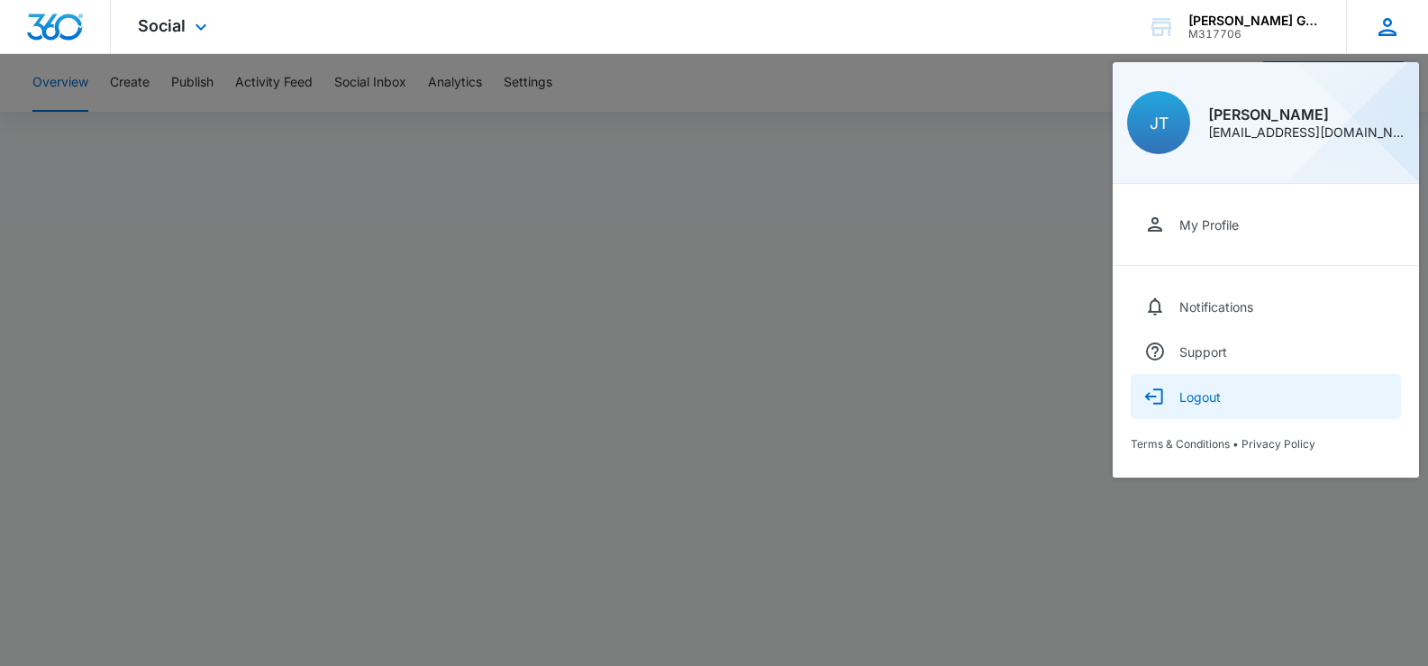  What do you see at coordinates (1254, 34) in the screenshot?
I see `div: account id` at bounding box center [1254, 34].